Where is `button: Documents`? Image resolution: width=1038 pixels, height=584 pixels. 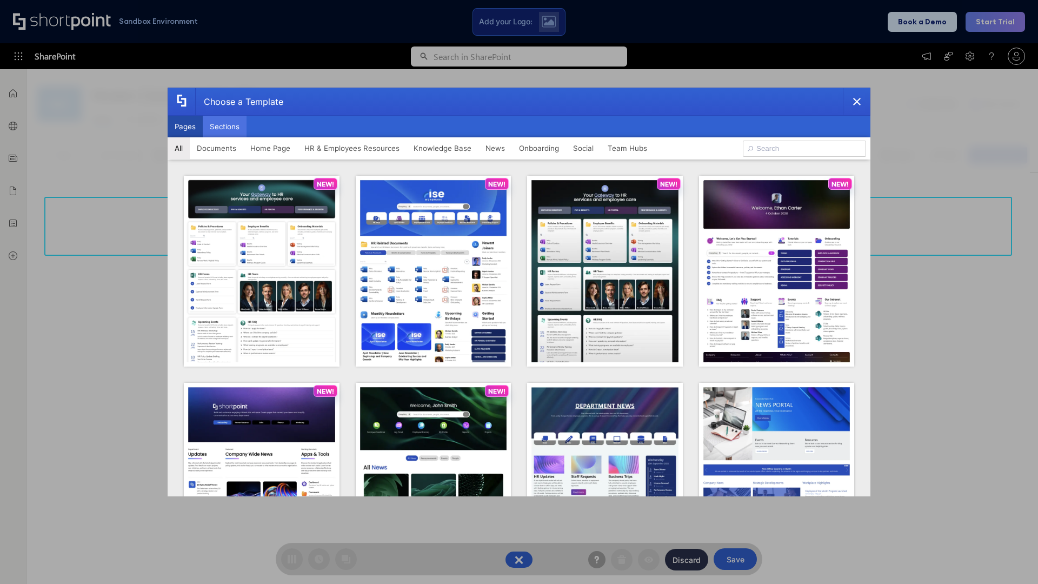 button: Documents is located at coordinates (216, 148).